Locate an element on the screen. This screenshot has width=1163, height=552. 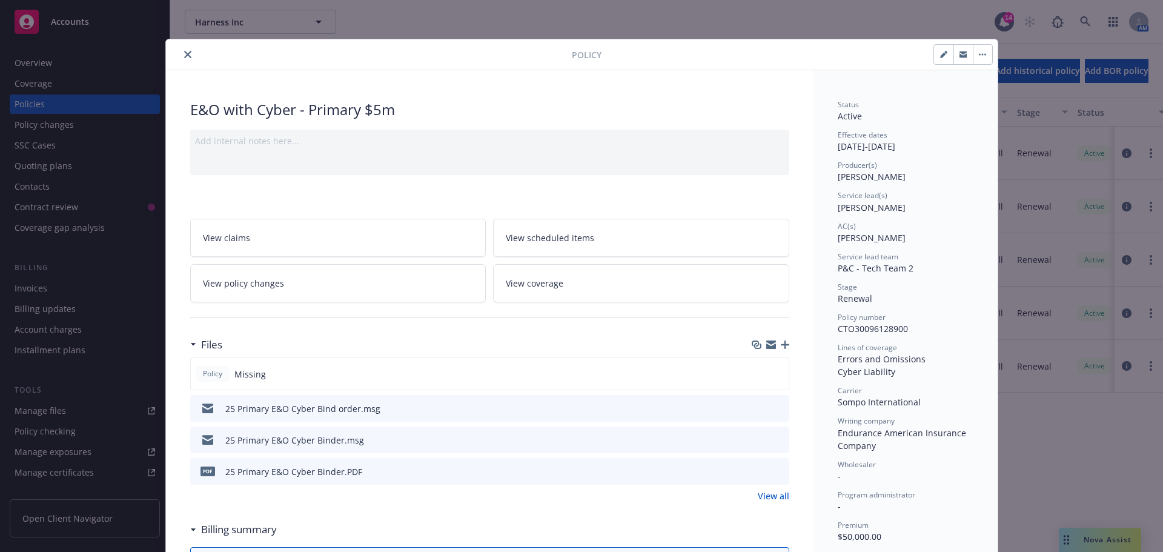
span: Missing is located at coordinates (250, 374).